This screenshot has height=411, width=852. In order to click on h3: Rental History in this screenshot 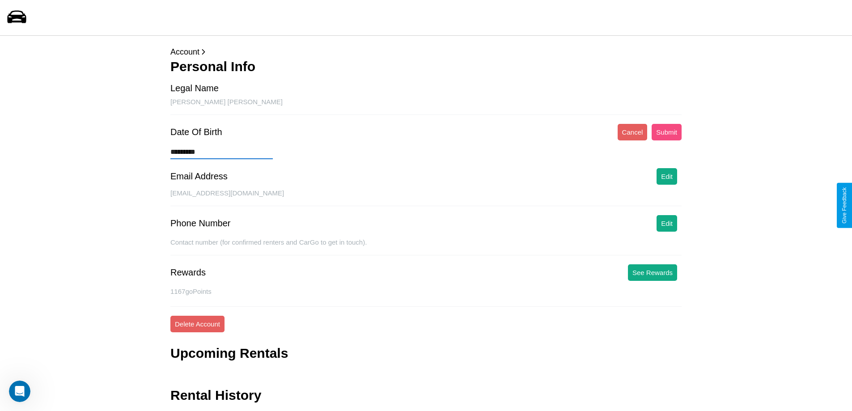, I will do `click(216, 395)`.